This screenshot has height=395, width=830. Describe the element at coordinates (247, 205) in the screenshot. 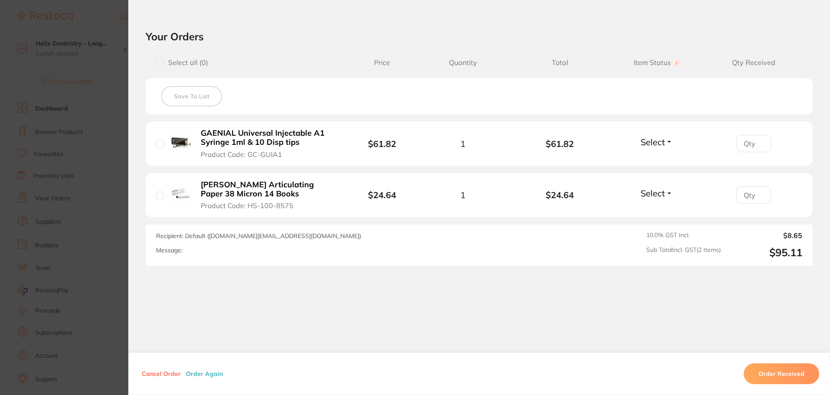

I see `span: Product Code: HS-100-8575` at that location.